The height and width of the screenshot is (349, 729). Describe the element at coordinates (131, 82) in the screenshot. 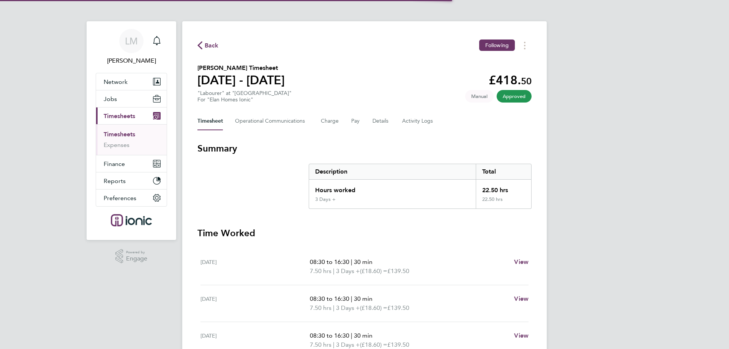

I see `button: Network` at that location.